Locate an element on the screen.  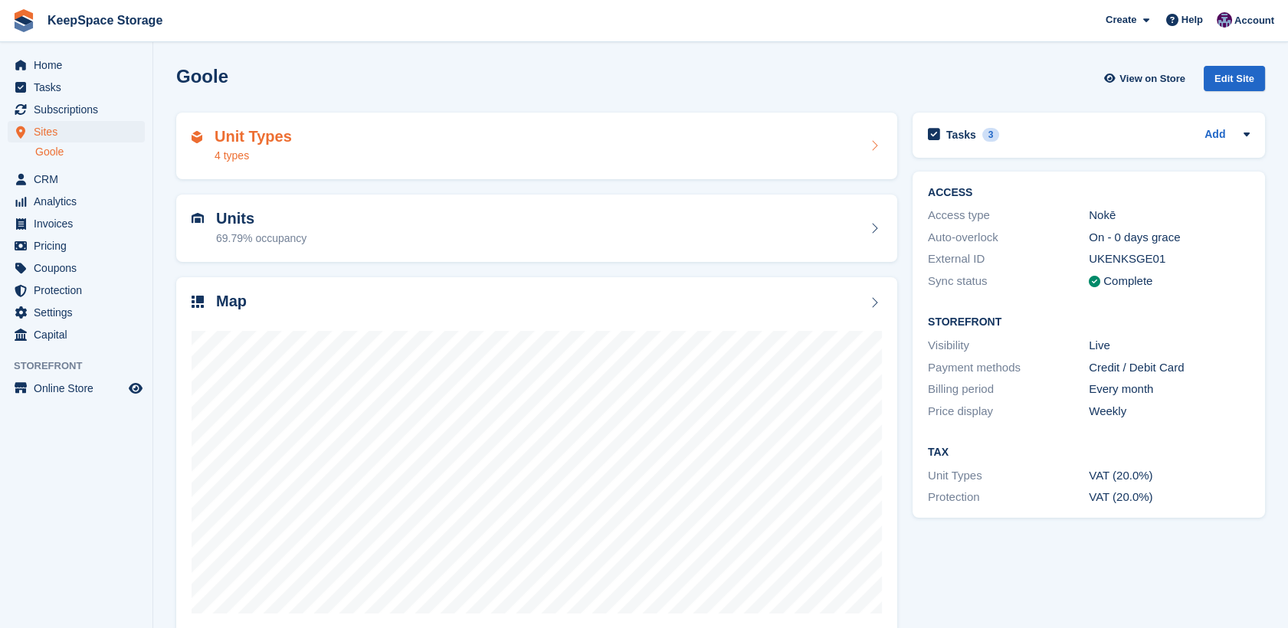
a: KeepSpace Storage is located at coordinates (105, 20).